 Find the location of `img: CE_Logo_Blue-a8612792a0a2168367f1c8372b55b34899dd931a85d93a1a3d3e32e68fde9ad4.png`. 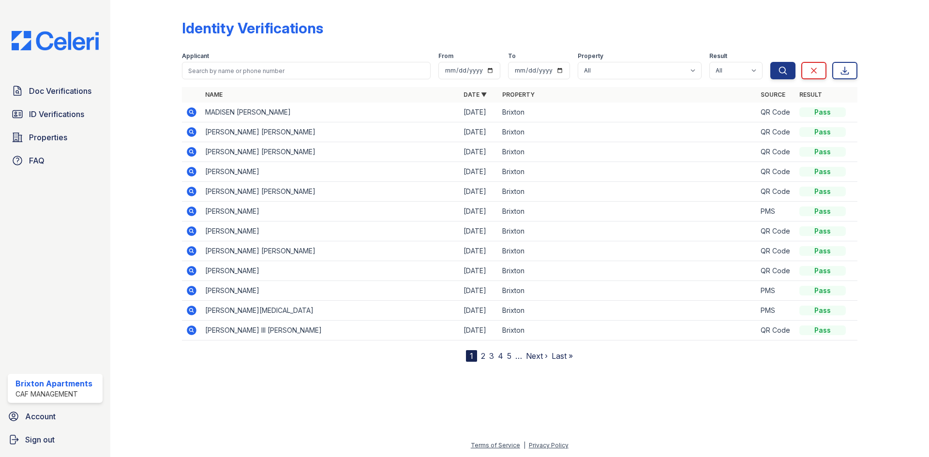

img: CE_Logo_Blue-a8612792a0a2168367f1c8372b55b34899dd931a85d93a1a3d3e32e68fde9ad4.png is located at coordinates (55, 41).